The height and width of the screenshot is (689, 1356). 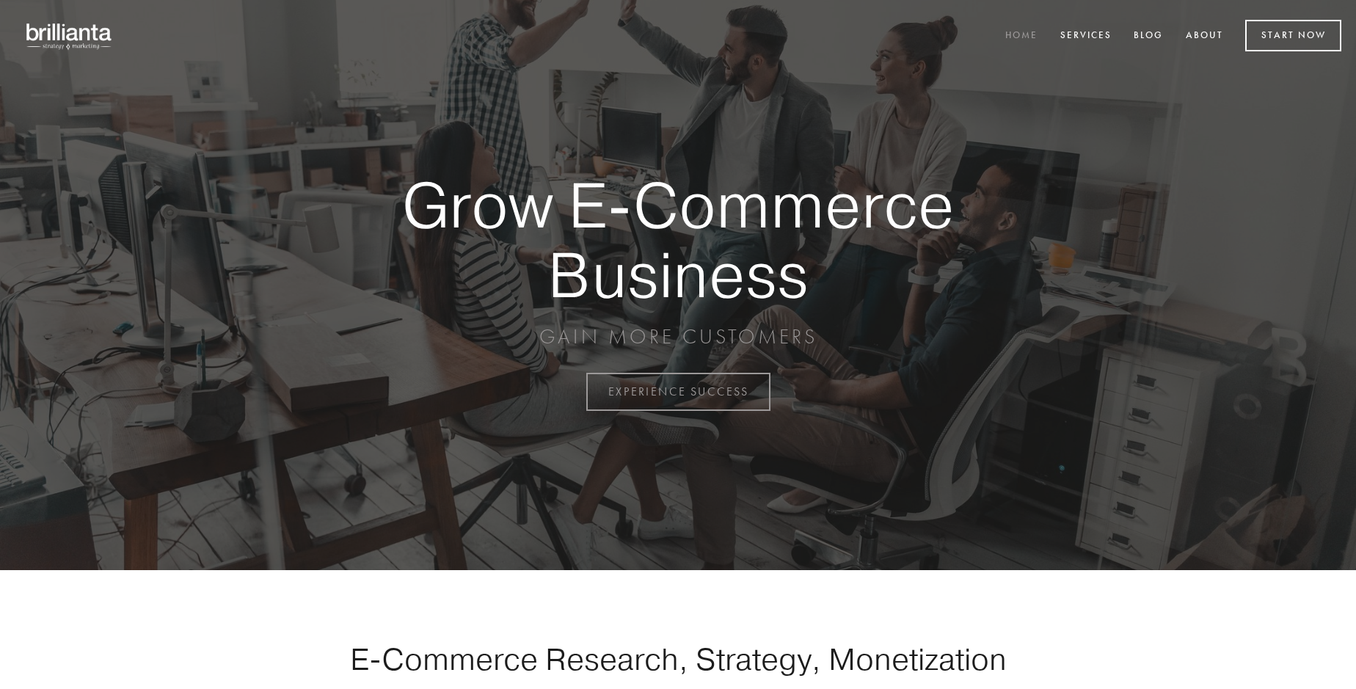 I want to click on a: About, so click(x=1204, y=36).